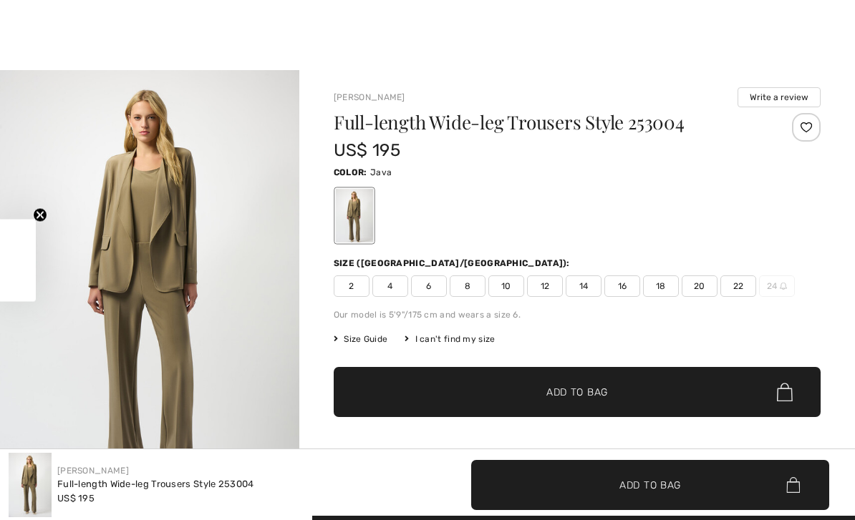 The height and width of the screenshot is (520, 855). Describe the element at coordinates (360, 339) in the screenshot. I see `span: Size Guide` at that location.